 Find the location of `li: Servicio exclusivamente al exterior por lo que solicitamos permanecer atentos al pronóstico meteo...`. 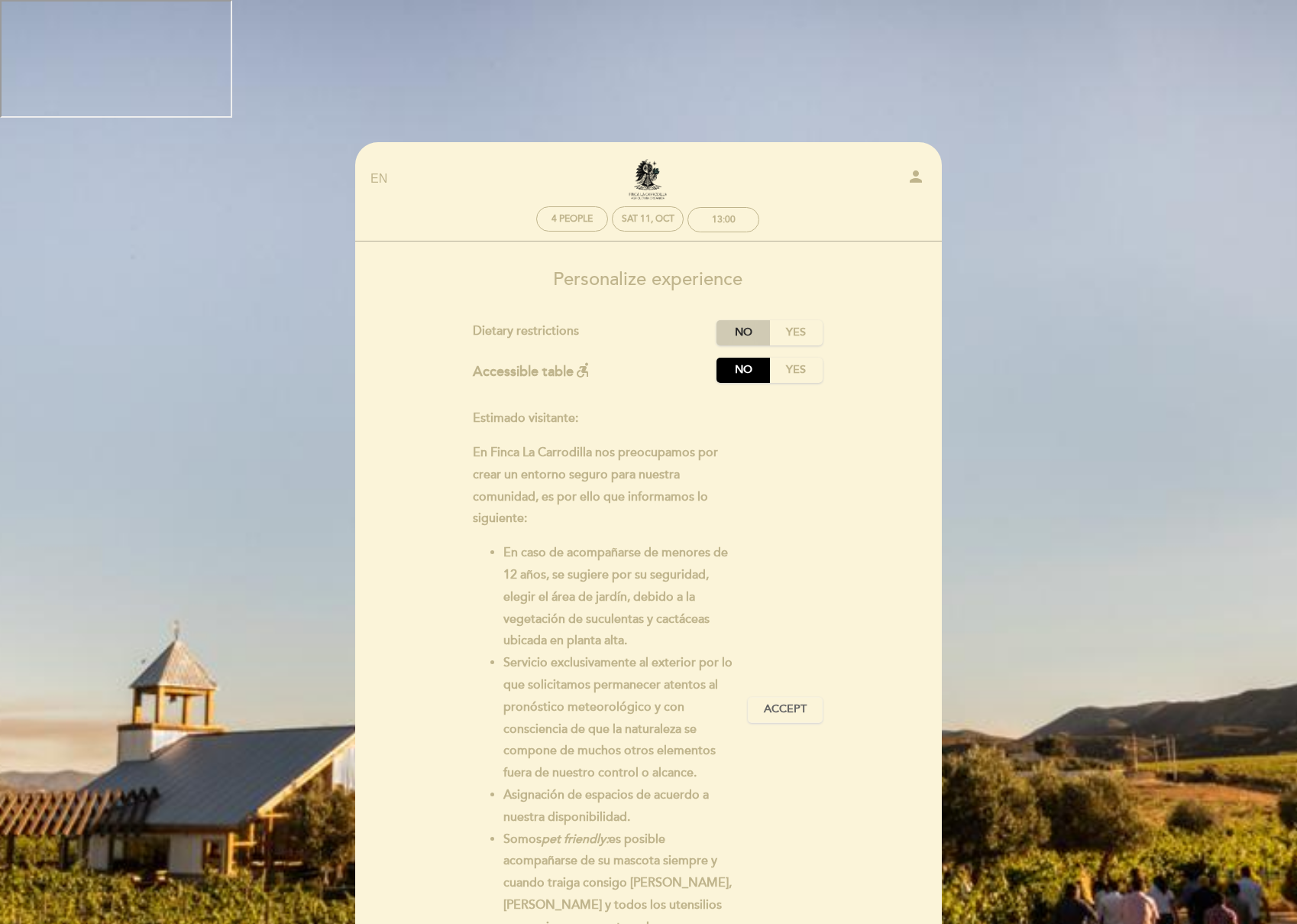

li: Servicio exclusivamente al exterior por lo que solicitamos permanecer atentos al pronóstico meteo... is located at coordinates (620, 718).